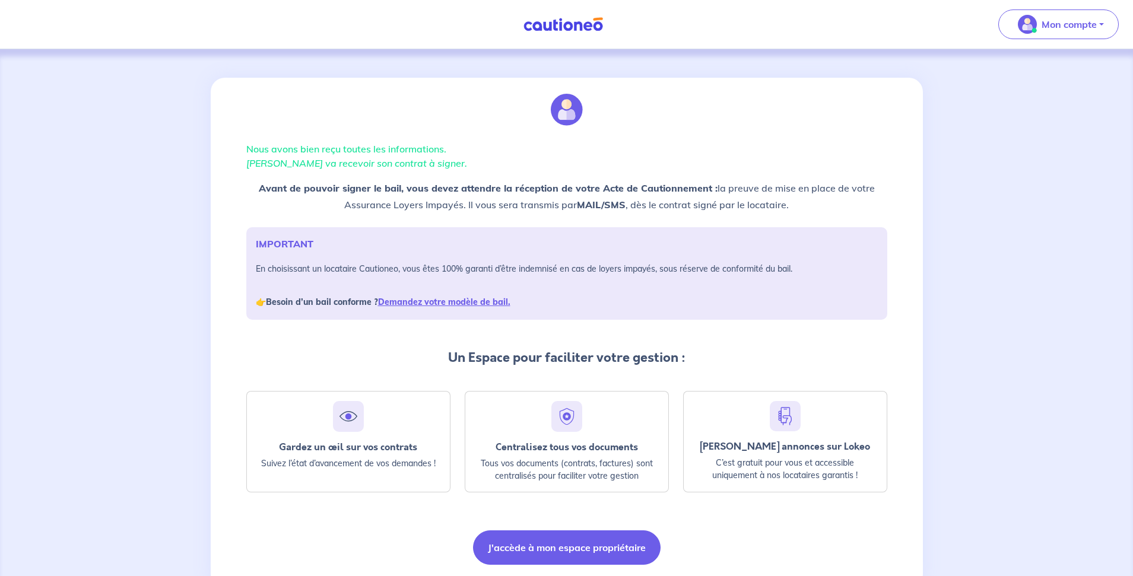 The width and height of the screenshot is (1133, 576). I want to click on div: Centralisez tous vos documents, so click(567, 447).